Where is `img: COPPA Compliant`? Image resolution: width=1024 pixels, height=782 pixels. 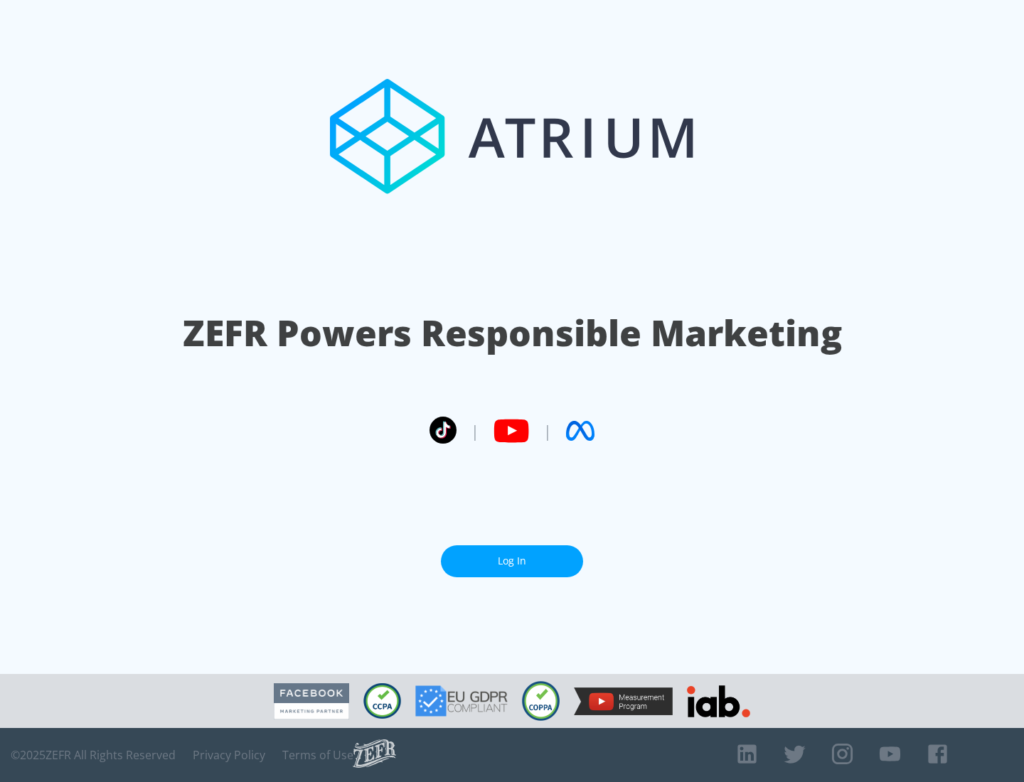 img: COPPA Compliant is located at coordinates (540, 701).